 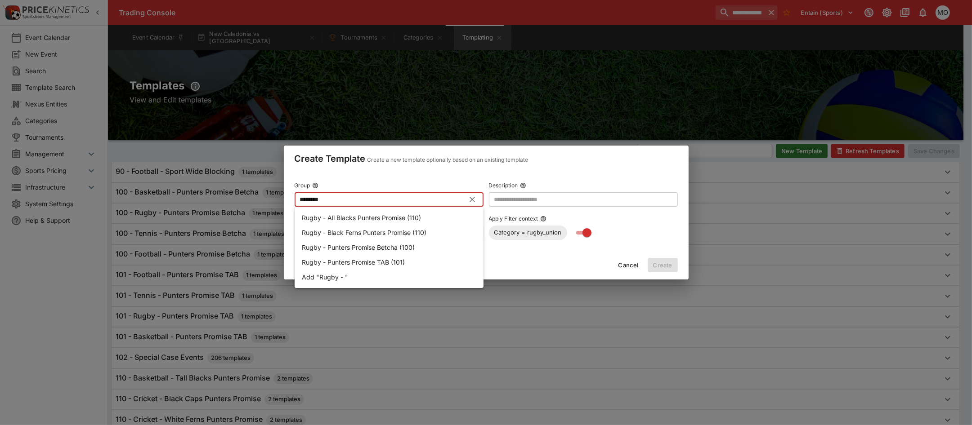 I want to click on p: Create a new template optionally based on an existing template, so click(x=448, y=160).